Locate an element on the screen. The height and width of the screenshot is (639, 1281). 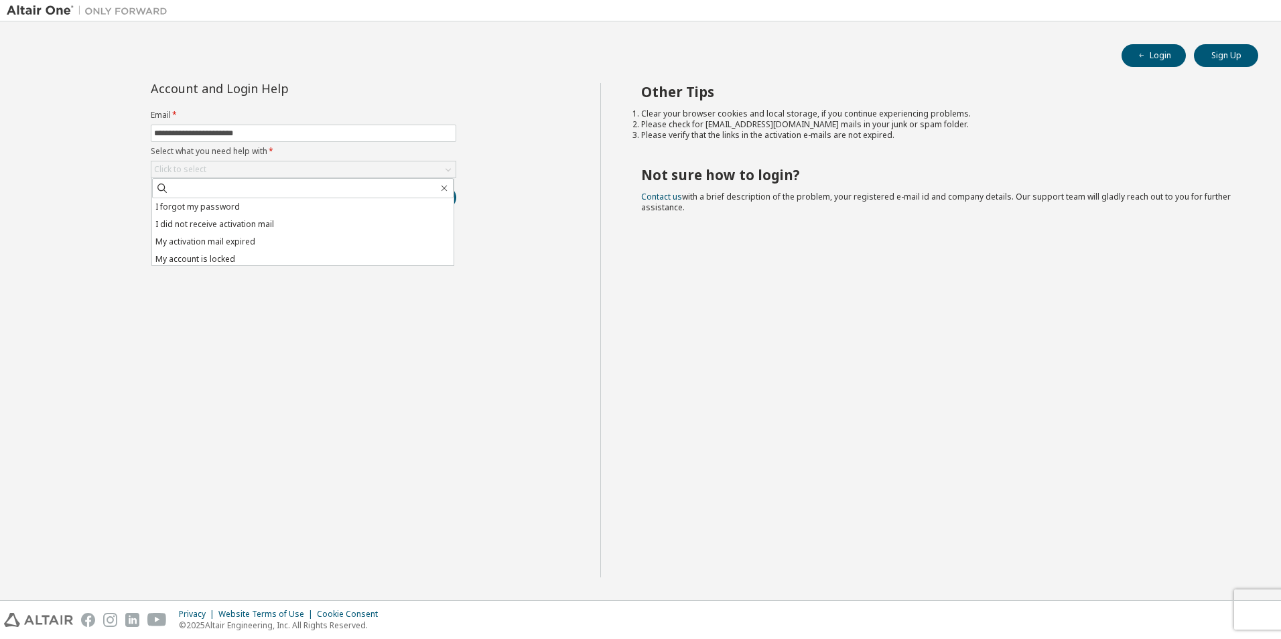
img: facebook.svg is located at coordinates (88, 620).